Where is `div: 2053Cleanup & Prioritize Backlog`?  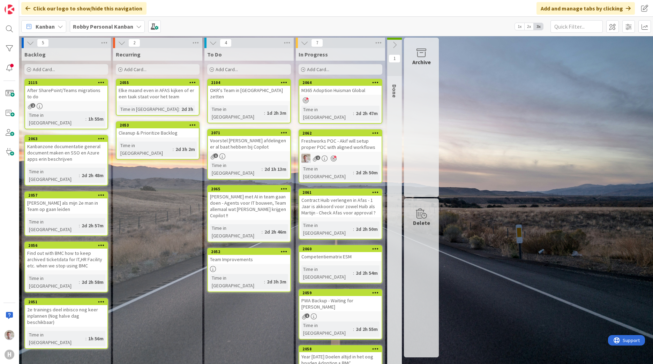
div: 2053Cleanup & Prioritize Backlog is located at coordinates (158, 130).